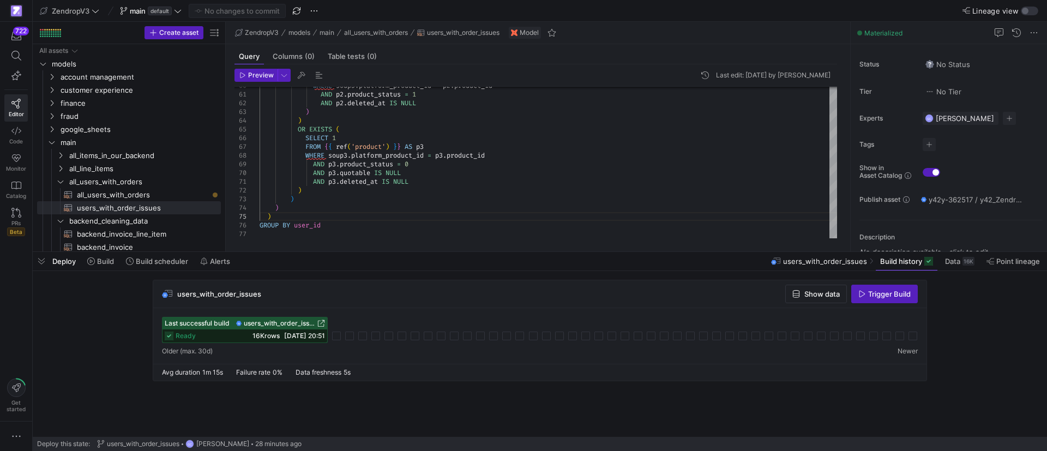  What do you see at coordinates (144, 168) in the screenshot?
I see `span: all_line_items` at bounding box center [144, 168].